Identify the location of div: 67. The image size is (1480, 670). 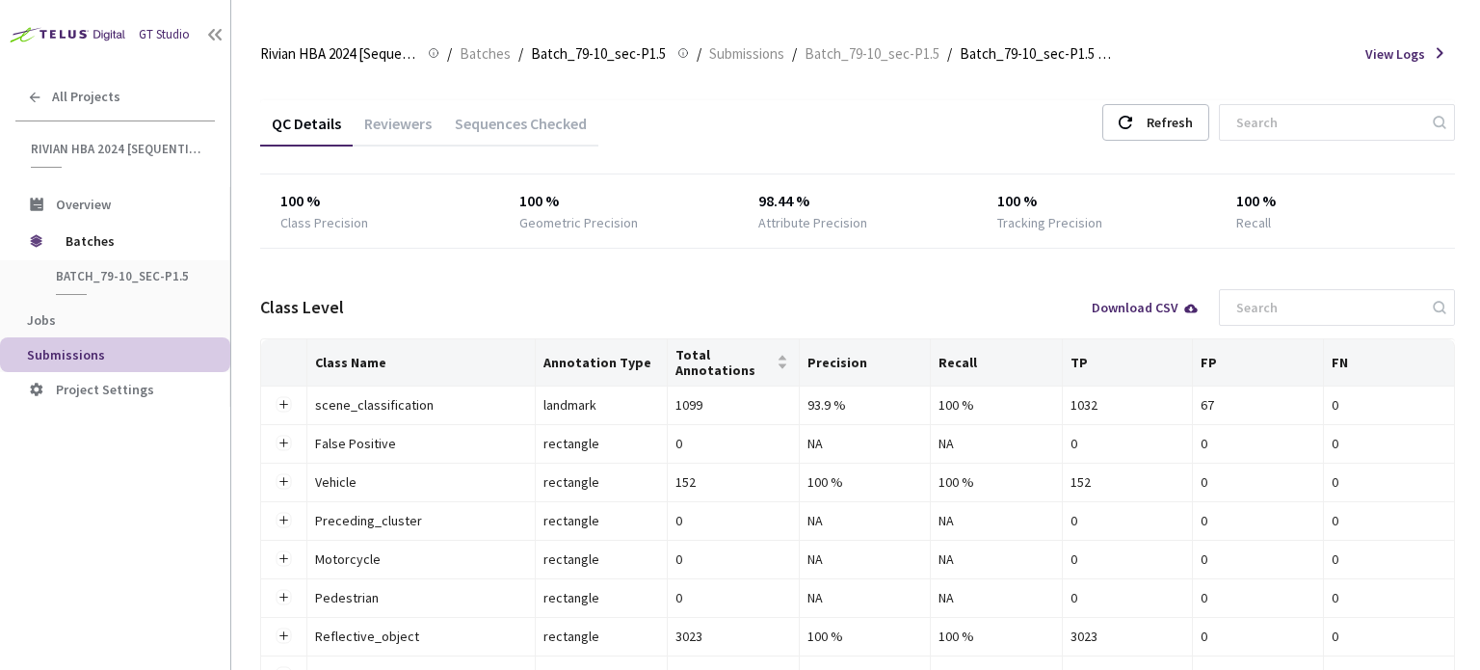
(1258, 405).